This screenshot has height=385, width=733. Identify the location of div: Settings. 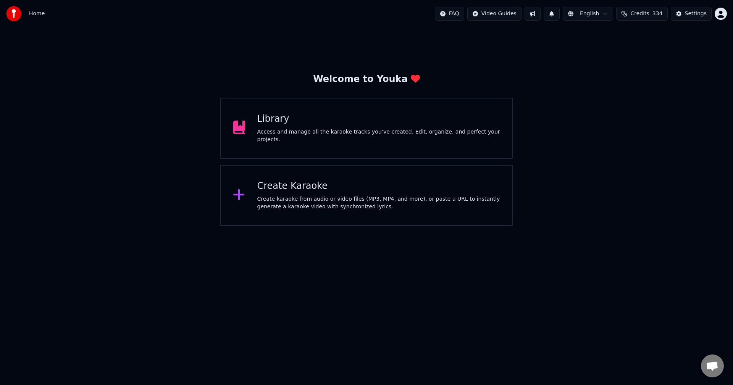
(696, 14).